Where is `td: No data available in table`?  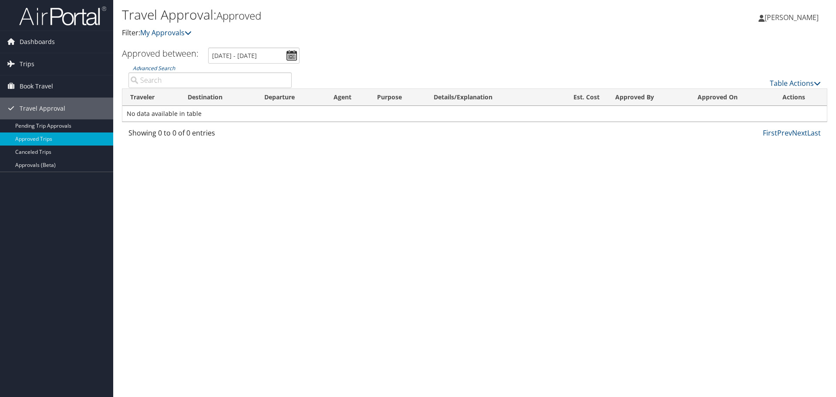
td: No data available in table is located at coordinates (475, 114).